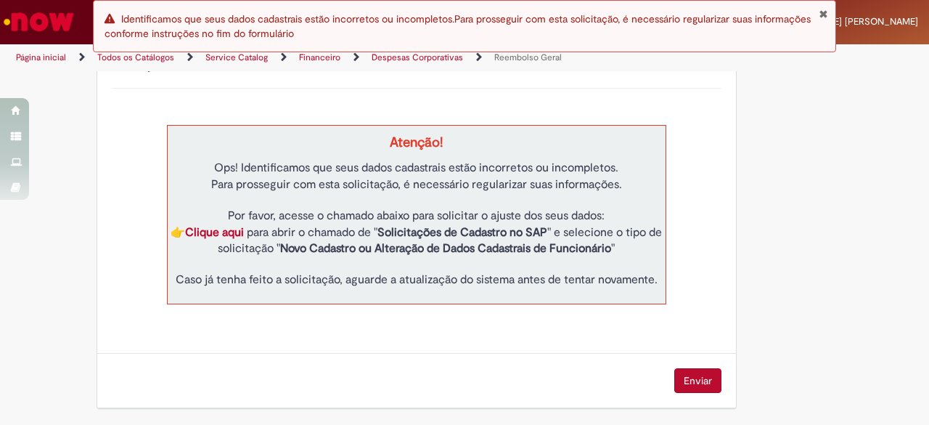 The image size is (929, 425). I want to click on span: Ops! Identificamos que seus dados cadastrais estão incorretos ou incompletos., so click(416, 168).